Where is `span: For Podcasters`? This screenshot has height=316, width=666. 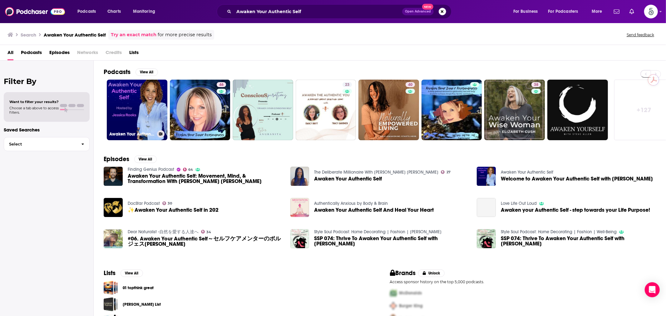 span: For Podcasters is located at coordinates (563, 12).